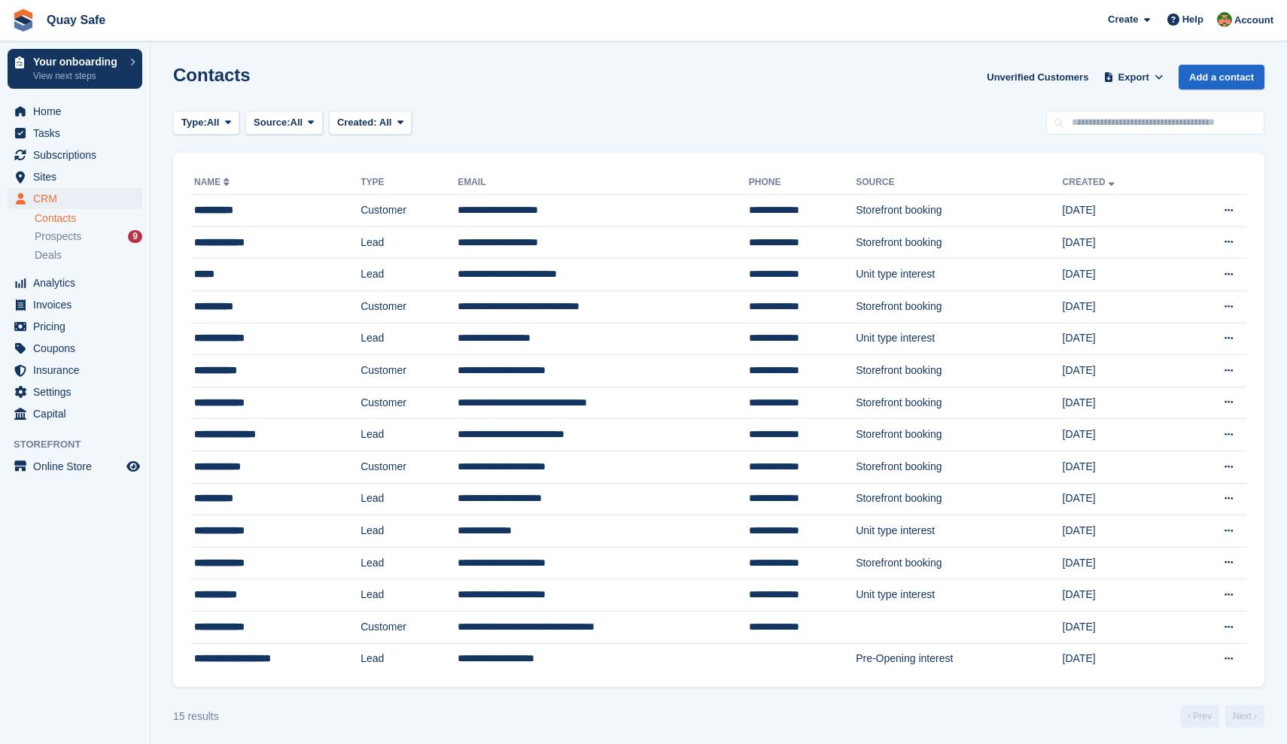 This screenshot has width=1287, height=744. What do you see at coordinates (78, 370) in the screenshot?
I see `span: Insurance` at bounding box center [78, 370].